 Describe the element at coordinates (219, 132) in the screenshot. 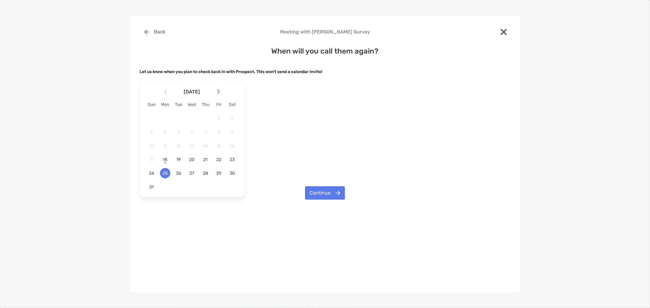

I see `span: 8` at that location.